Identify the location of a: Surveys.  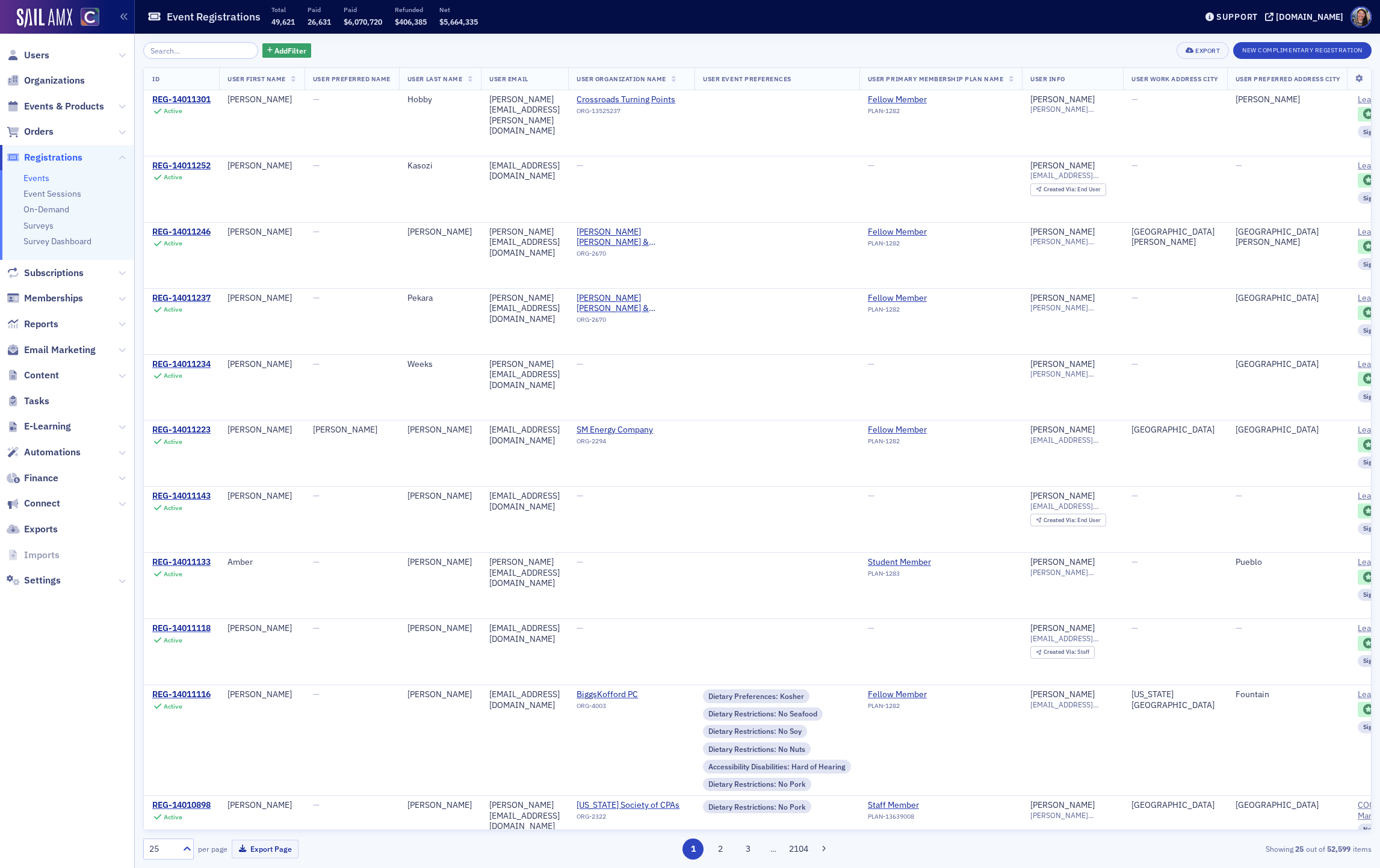
(38, 226).